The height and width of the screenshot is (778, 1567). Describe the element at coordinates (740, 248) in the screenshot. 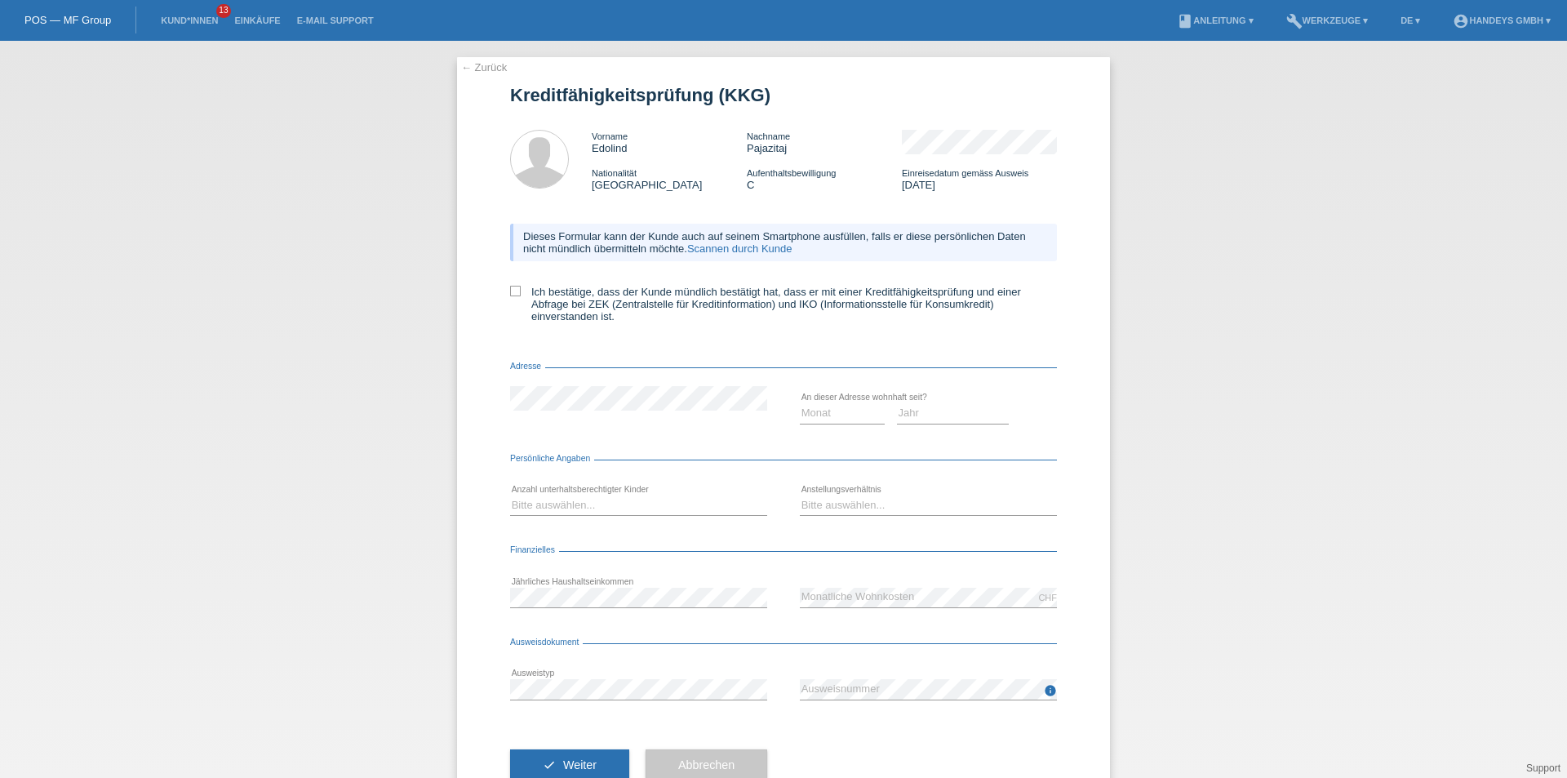

I see `a: Scannen durch Kunde` at that location.